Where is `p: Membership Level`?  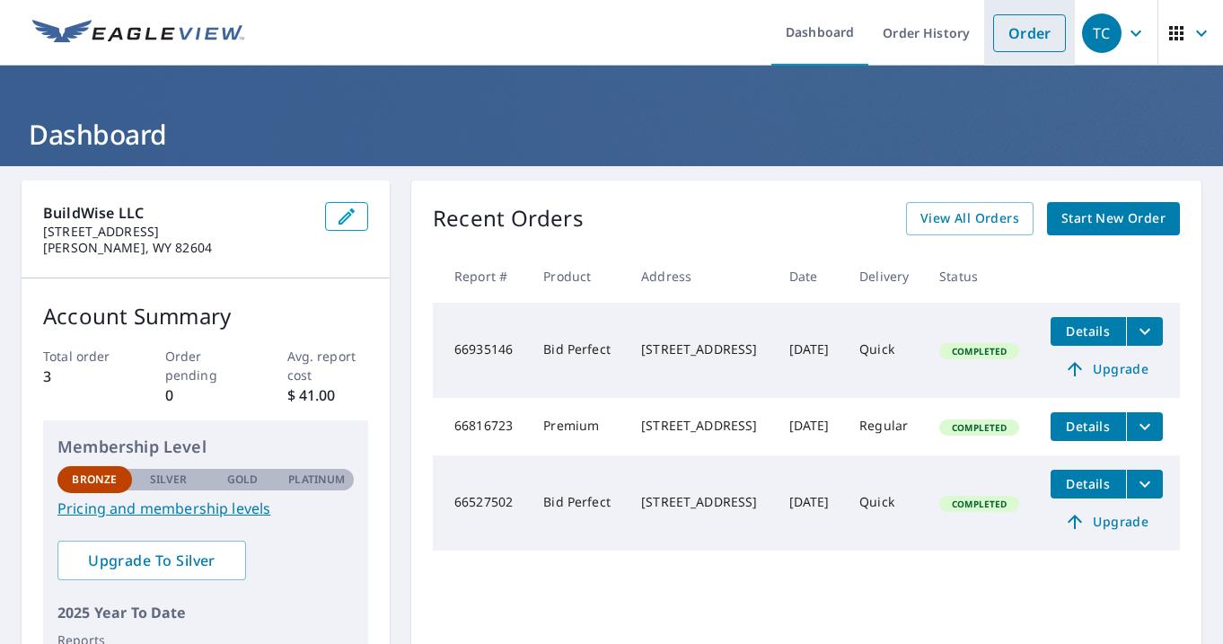 p: Membership Level is located at coordinates (206, 446).